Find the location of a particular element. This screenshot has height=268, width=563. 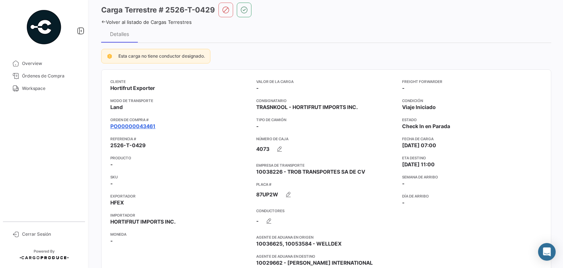

app-card-info-title: Empresa de Transporte is located at coordinates (326, 165).